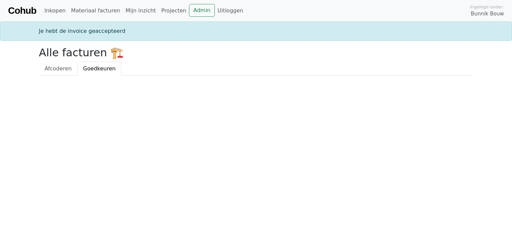 This screenshot has width=512, height=250. I want to click on span: Bunnik Bouw, so click(487, 14).